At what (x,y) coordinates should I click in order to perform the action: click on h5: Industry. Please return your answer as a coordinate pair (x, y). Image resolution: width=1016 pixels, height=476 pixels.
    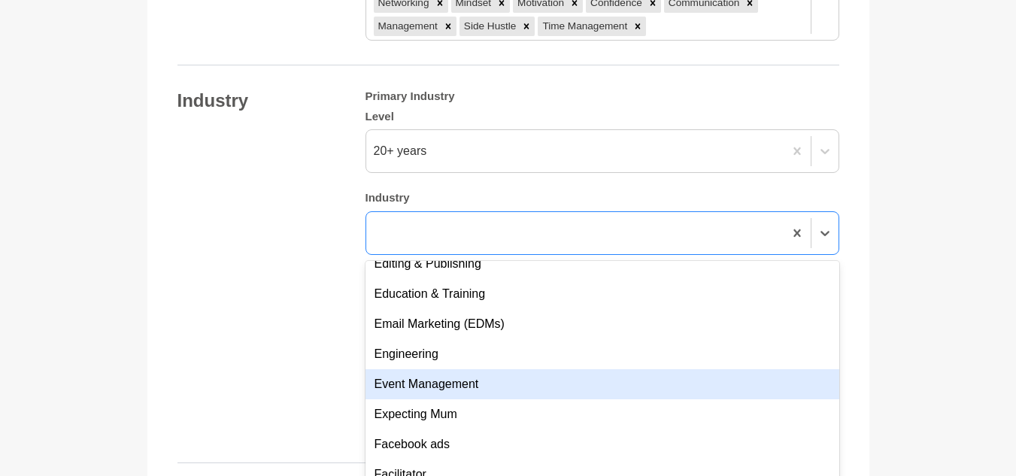
    Looking at the image, I should click on (603, 198).